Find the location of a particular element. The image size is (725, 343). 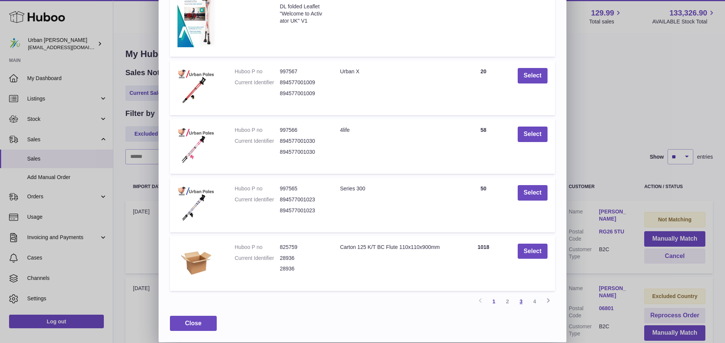

div: 4life is located at coordinates (394, 130).